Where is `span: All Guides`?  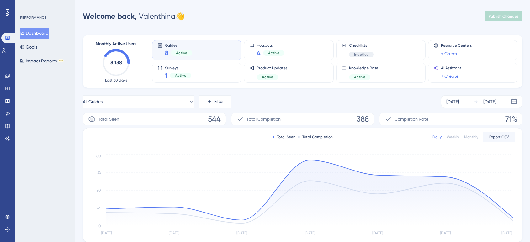
span: All Guides is located at coordinates (93, 102).